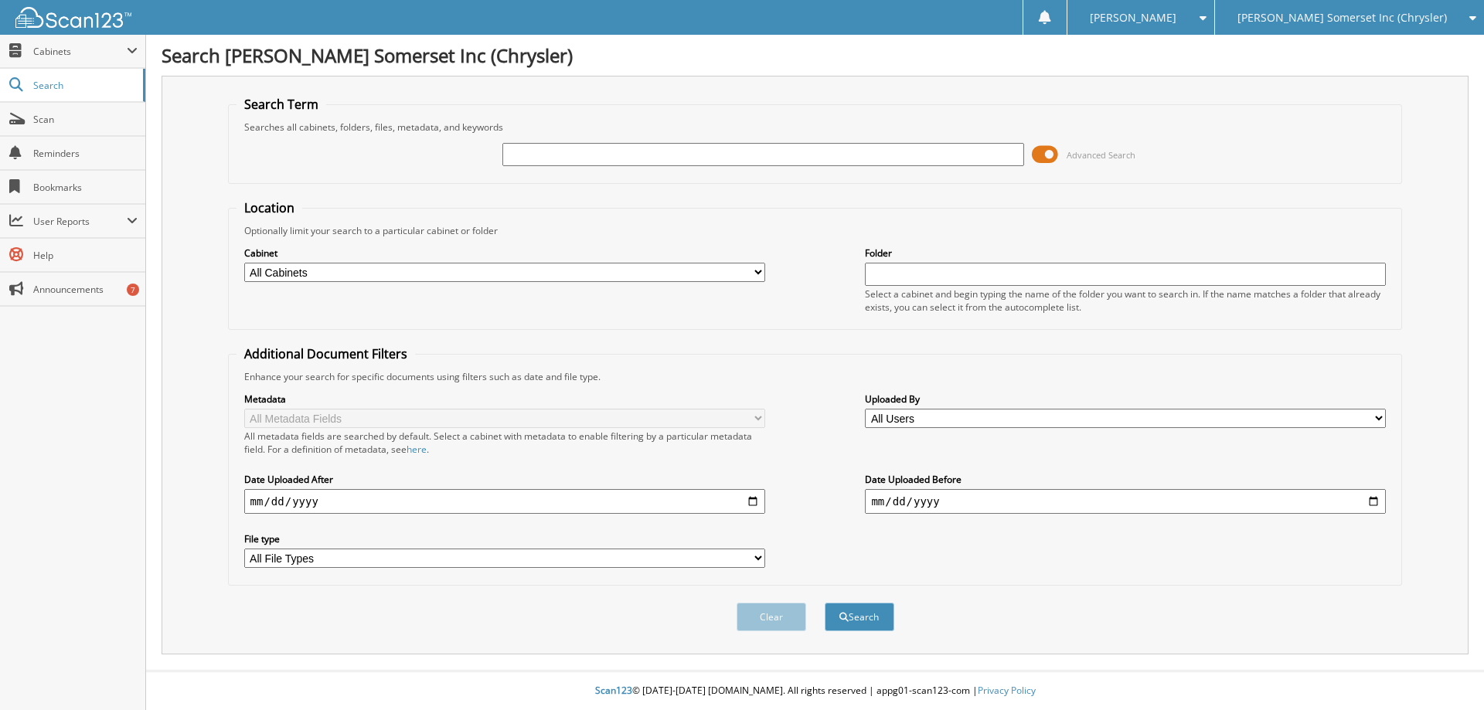  Describe the element at coordinates (1125, 479) in the screenshot. I see `label: Date Uploaded Before` at that location.